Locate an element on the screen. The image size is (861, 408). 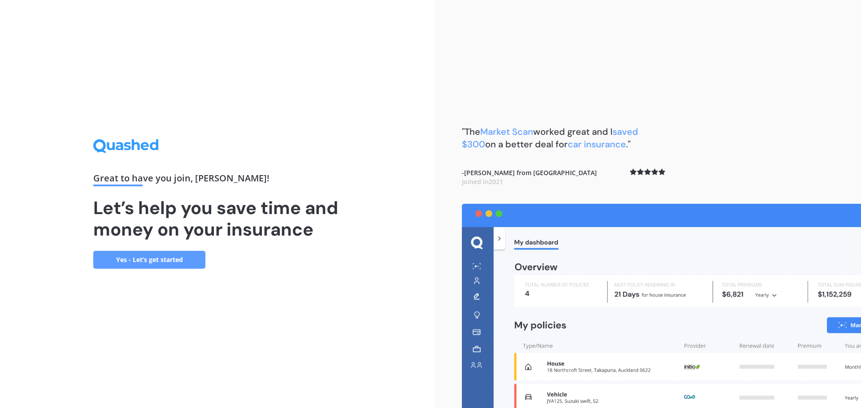
span: car insurance is located at coordinates (597, 144).